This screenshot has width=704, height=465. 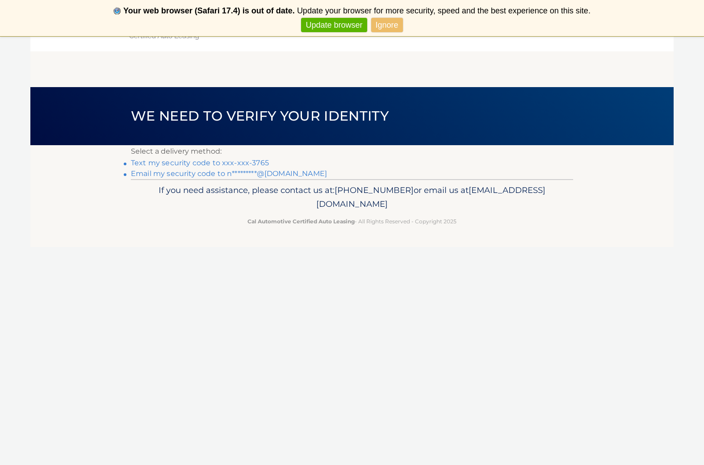 What do you see at coordinates (387, 25) in the screenshot?
I see `a: Ignore` at bounding box center [387, 25].